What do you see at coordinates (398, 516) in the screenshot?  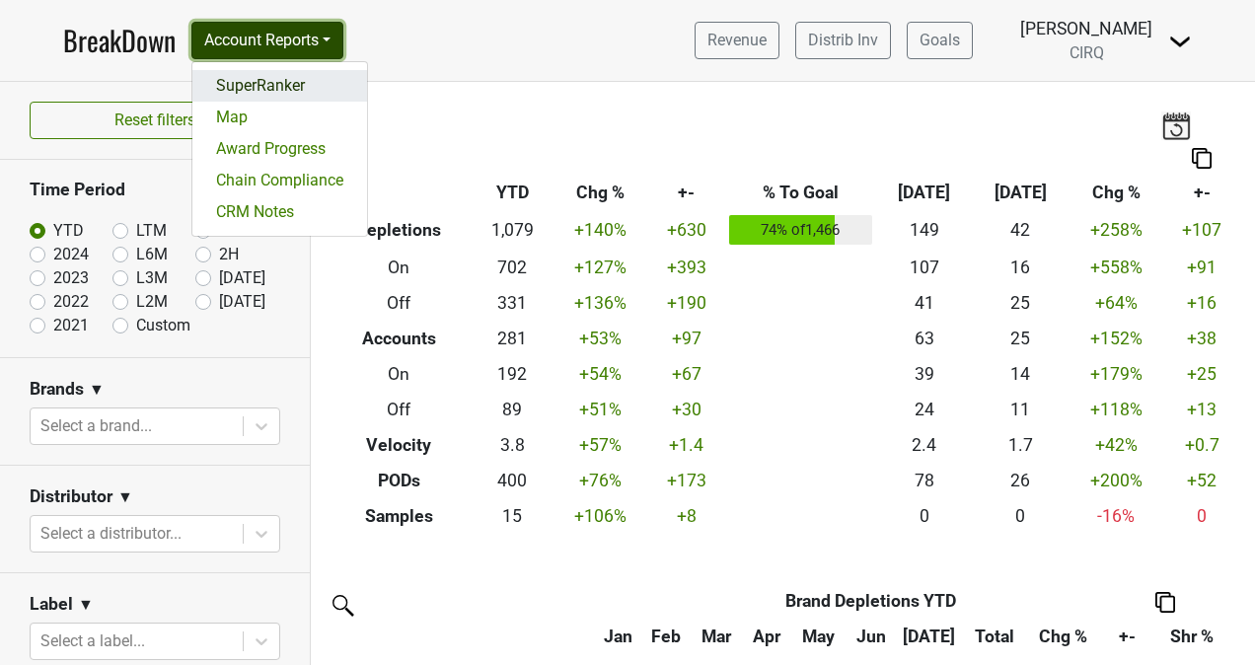 I see `th: Samples` at bounding box center [398, 516].